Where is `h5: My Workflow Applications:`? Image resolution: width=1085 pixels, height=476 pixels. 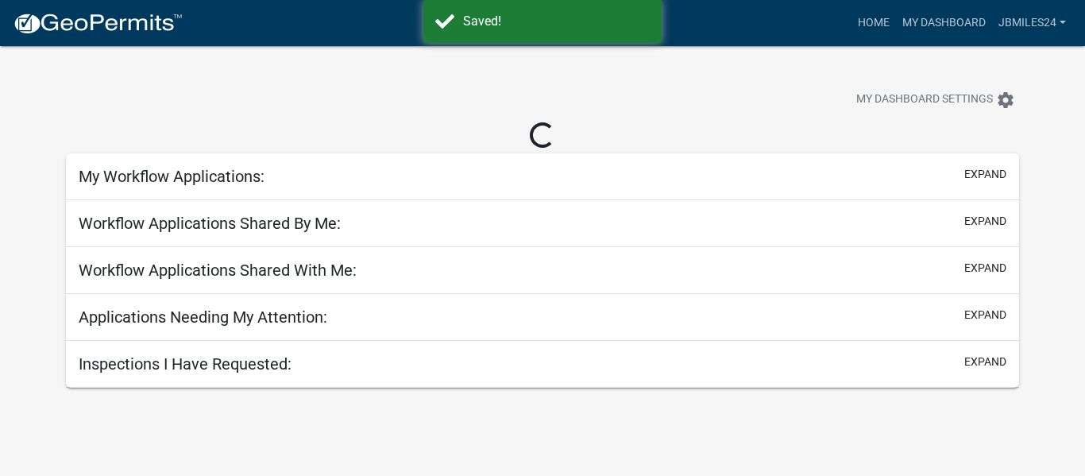 h5: My Workflow Applications: is located at coordinates (172, 176).